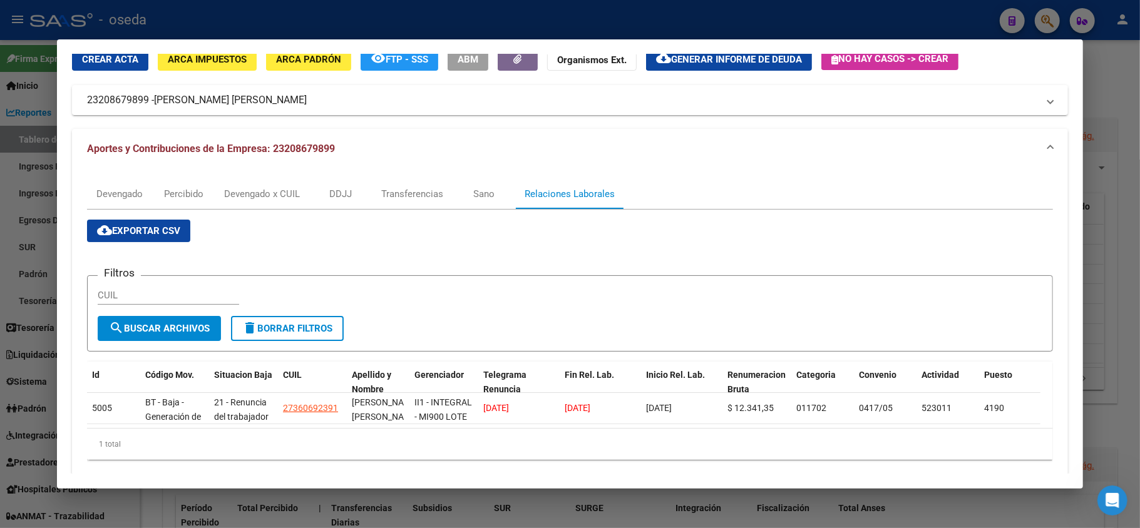 The image size is (1140, 528). I want to click on span: Generar informe de deuda, so click(736, 59).